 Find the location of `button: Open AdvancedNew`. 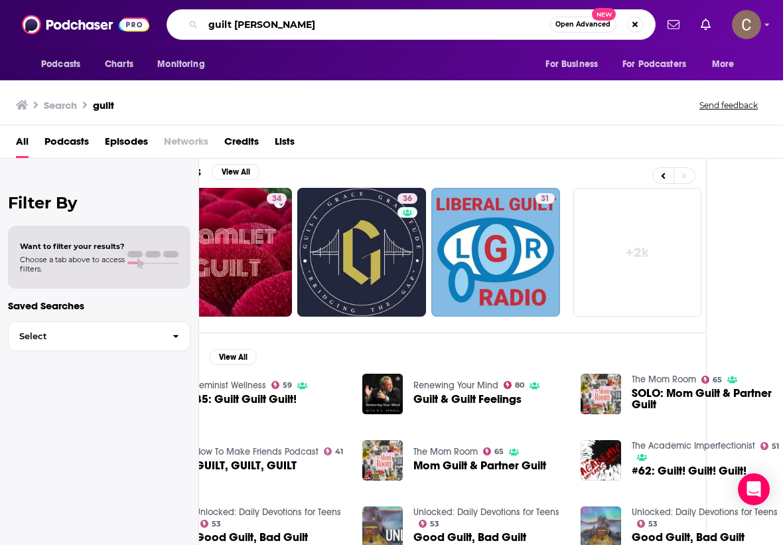

button: Open AdvancedNew is located at coordinates (583, 25).